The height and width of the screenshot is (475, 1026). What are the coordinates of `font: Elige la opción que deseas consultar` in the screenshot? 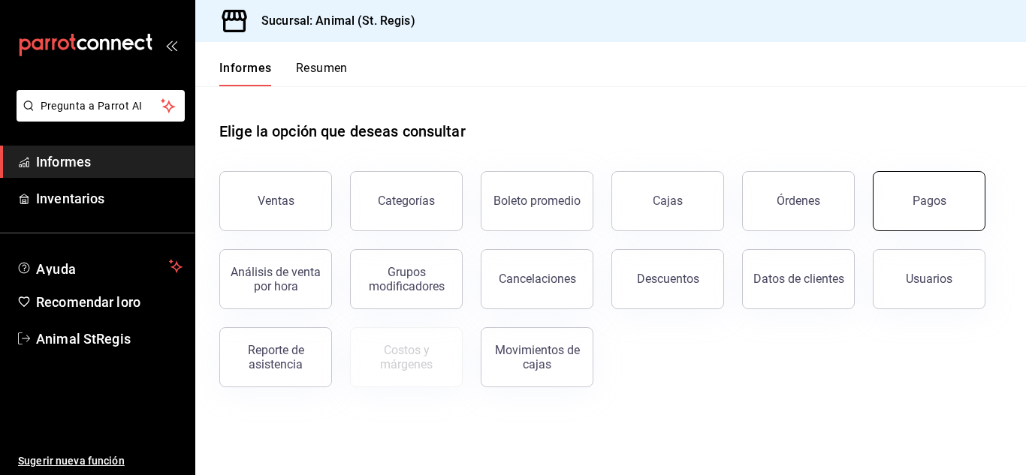 It's located at (342, 131).